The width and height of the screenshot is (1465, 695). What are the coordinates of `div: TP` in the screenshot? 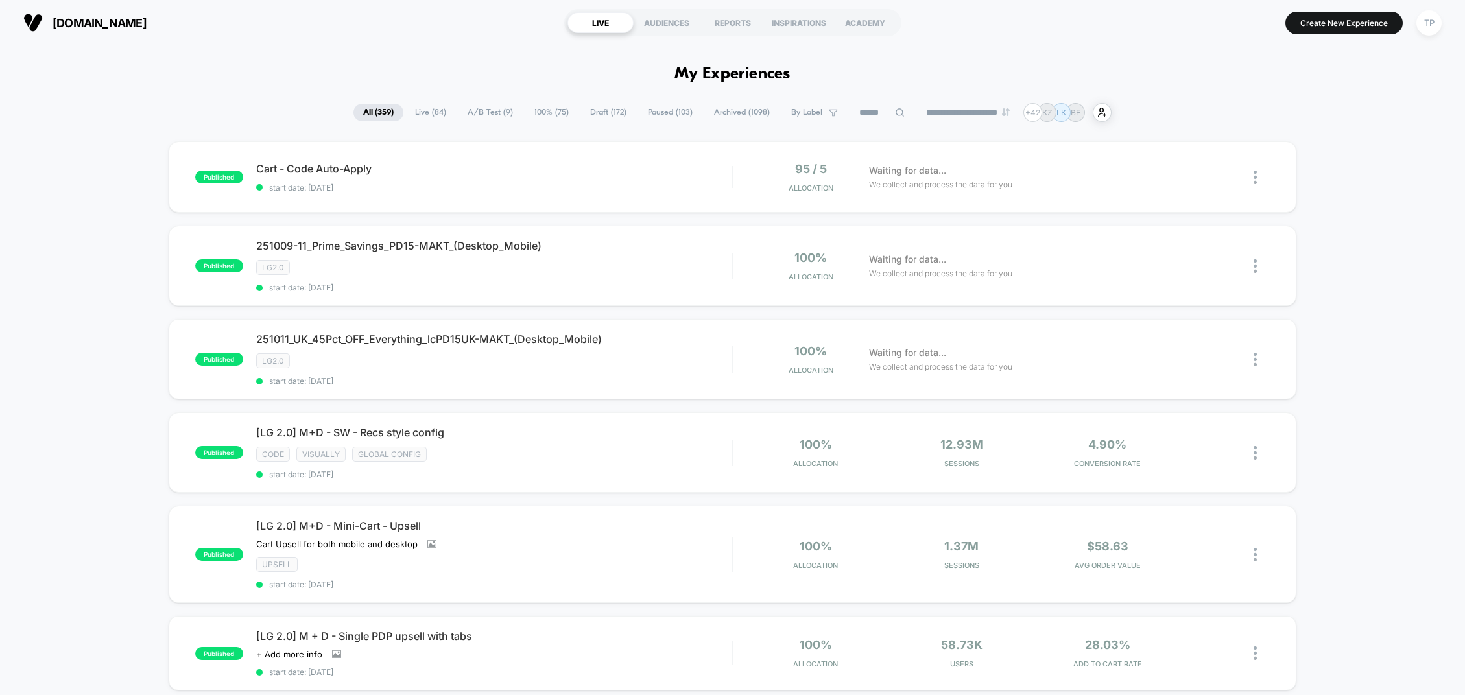 It's located at (1428, 23).